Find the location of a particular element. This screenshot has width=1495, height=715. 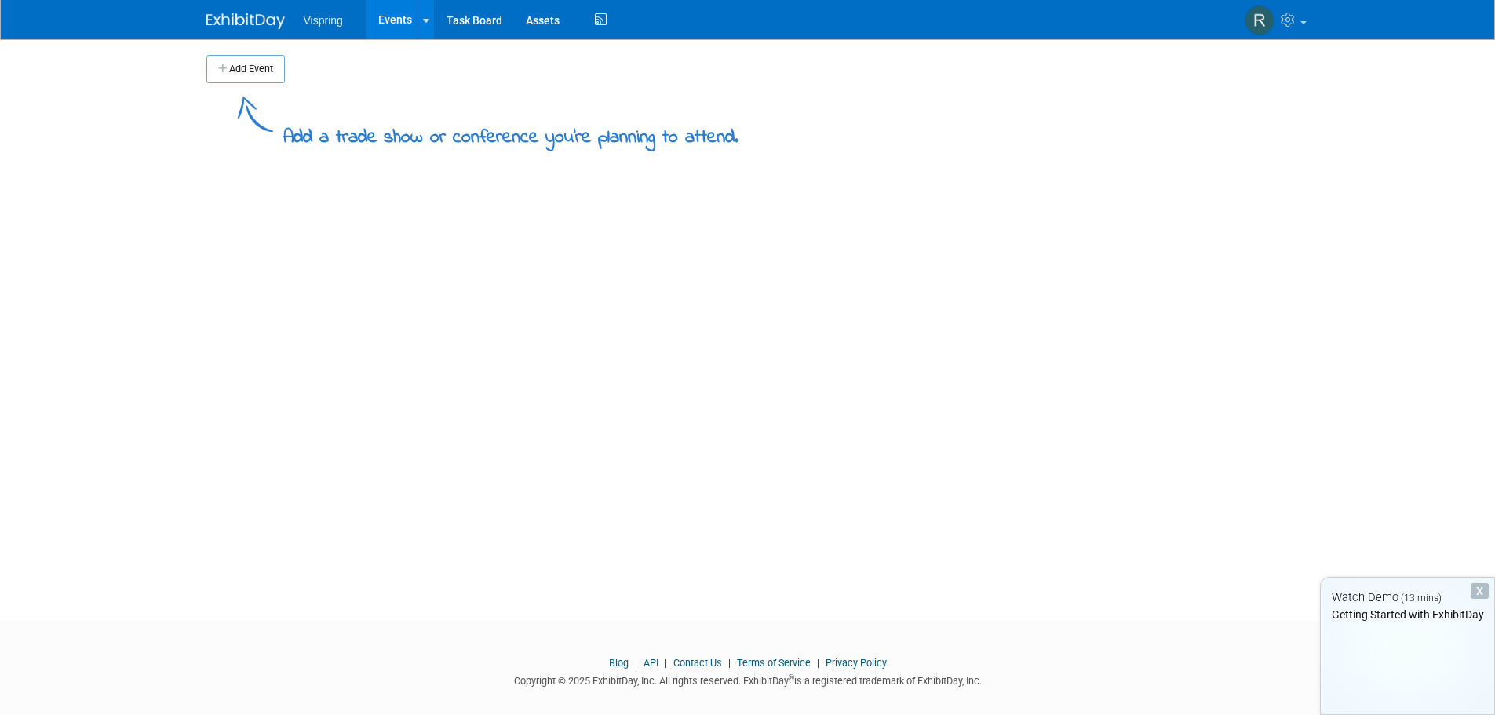

div: Dismiss is located at coordinates (1479, 591).